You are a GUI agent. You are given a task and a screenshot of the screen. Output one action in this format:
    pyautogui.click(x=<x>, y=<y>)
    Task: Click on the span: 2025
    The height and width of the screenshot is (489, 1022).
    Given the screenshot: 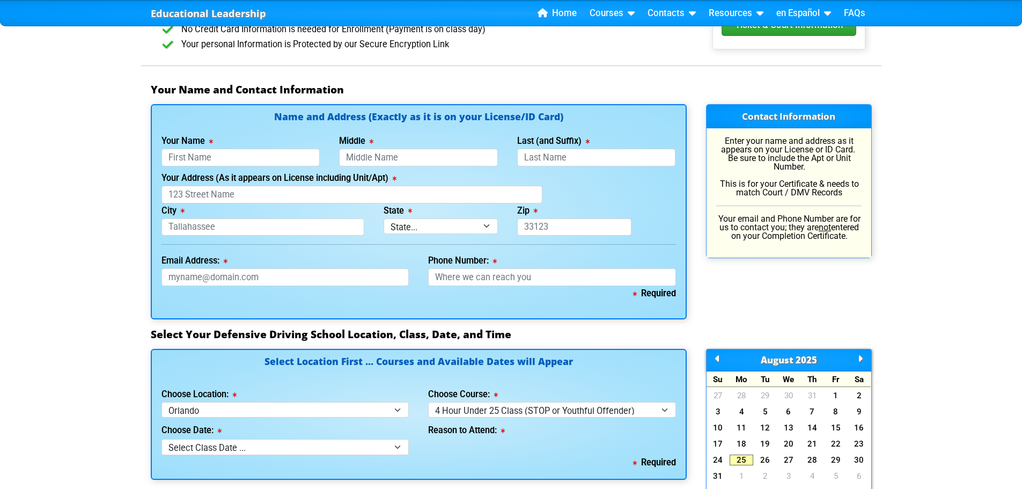 What is the action you would take?
    pyautogui.click(x=806, y=359)
    